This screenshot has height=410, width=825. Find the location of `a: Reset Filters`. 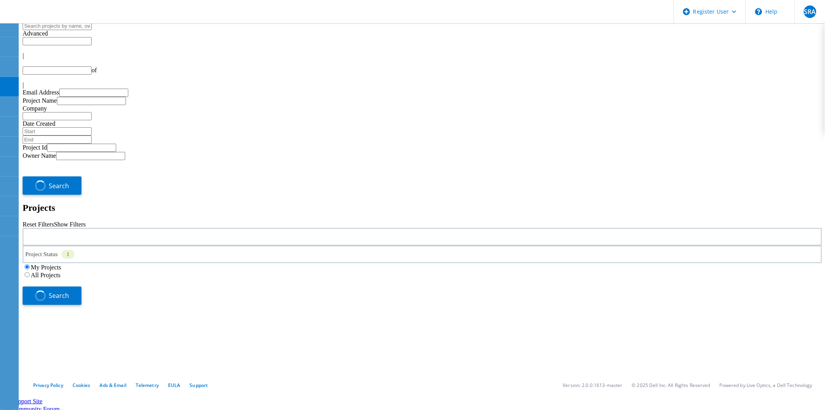

a: Reset Filters is located at coordinates (38, 224).